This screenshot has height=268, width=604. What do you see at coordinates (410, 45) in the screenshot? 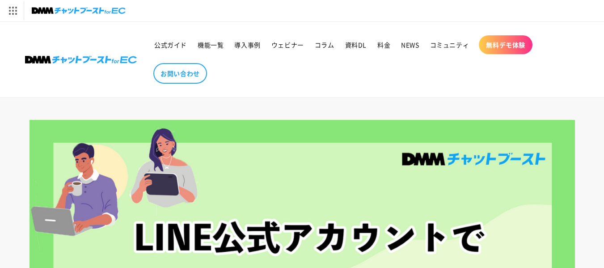
I see `a: NEWS` at bounding box center [410, 45].